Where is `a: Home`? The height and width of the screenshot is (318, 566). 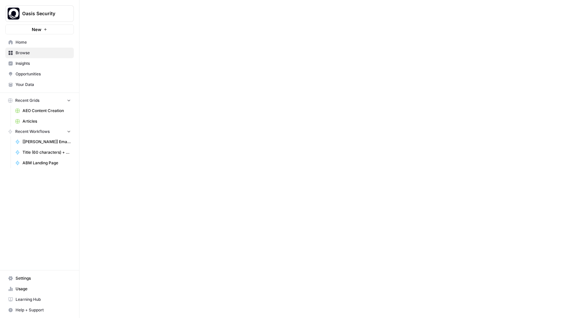 a: Home is located at coordinates (39, 42).